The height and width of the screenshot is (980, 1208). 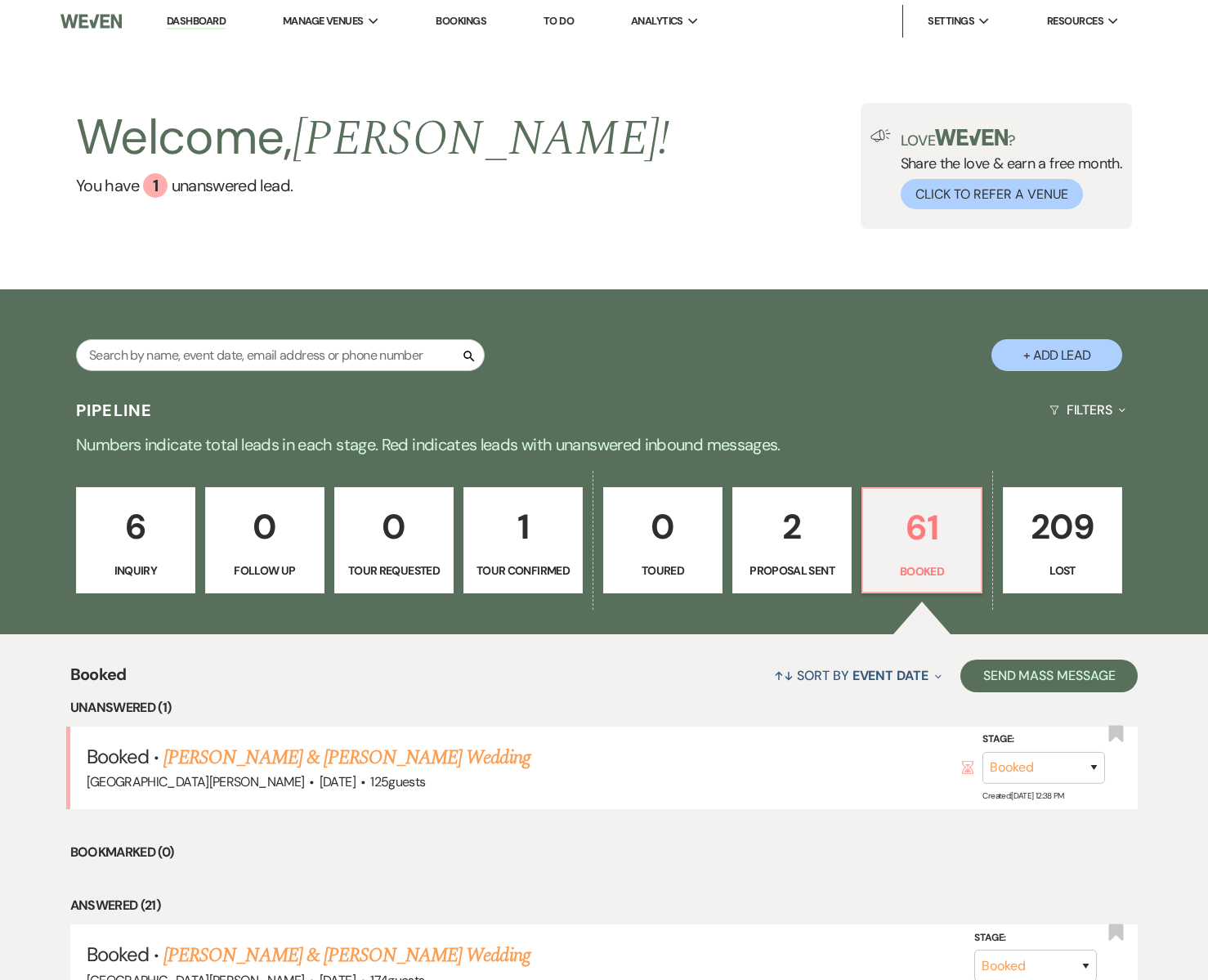 I want to click on a: Bookings, so click(x=461, y=20).